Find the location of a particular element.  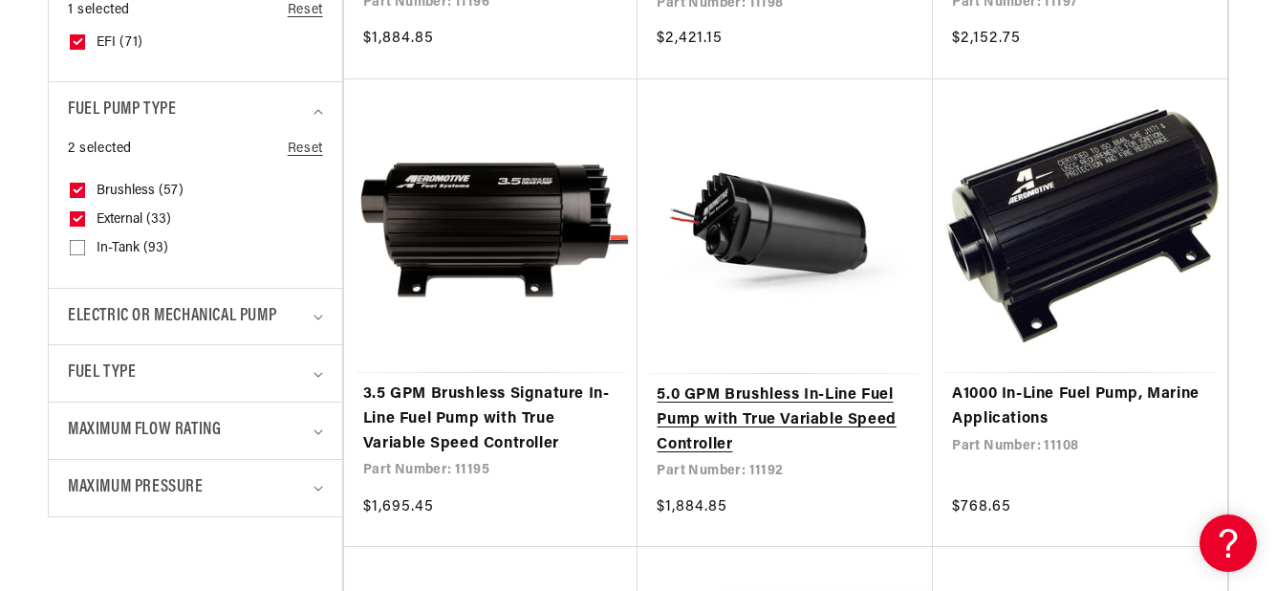

a: 5.0 GPM Brushless In-Line Fuel Pump with True Variable Speed Controller is located at coordinates (785, 420).